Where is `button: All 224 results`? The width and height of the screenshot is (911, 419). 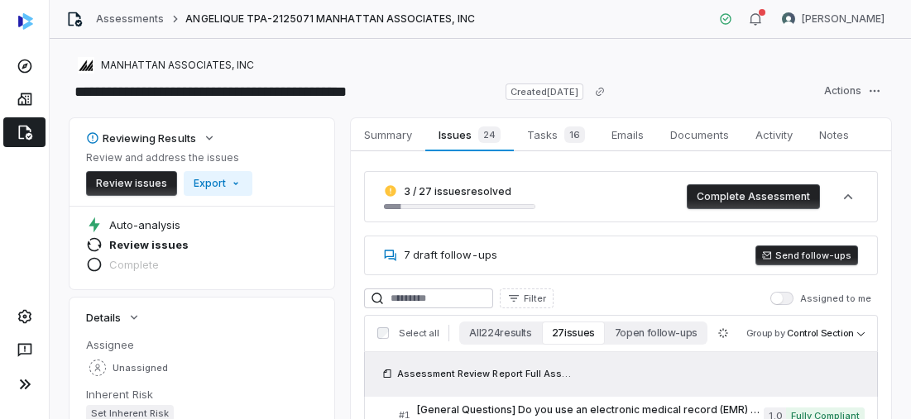
button: All 224 results is located at coordinates (500, 333).